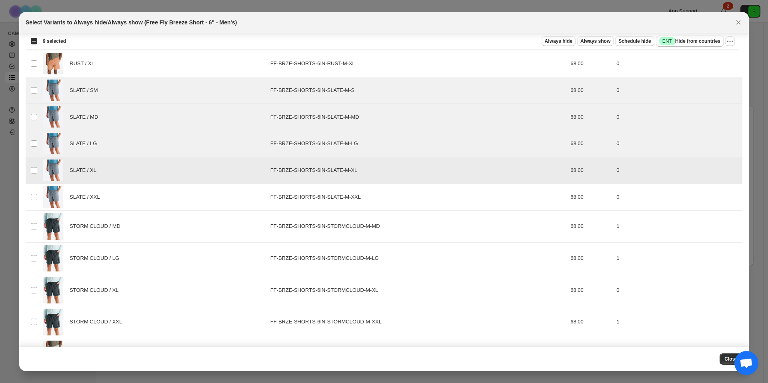  What do you see at coordinates (690, 41) in the screenshot?
I see `button: SuccessENTHide from countries` at bounding box center [690, 41].